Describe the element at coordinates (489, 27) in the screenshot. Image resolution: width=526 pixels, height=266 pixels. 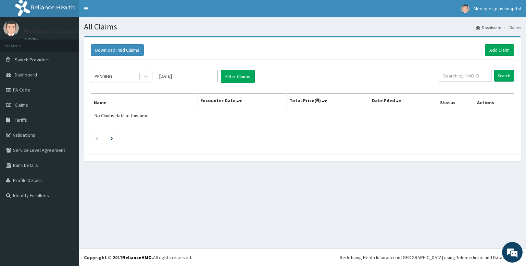
I see `a: Dashboard` at that location.